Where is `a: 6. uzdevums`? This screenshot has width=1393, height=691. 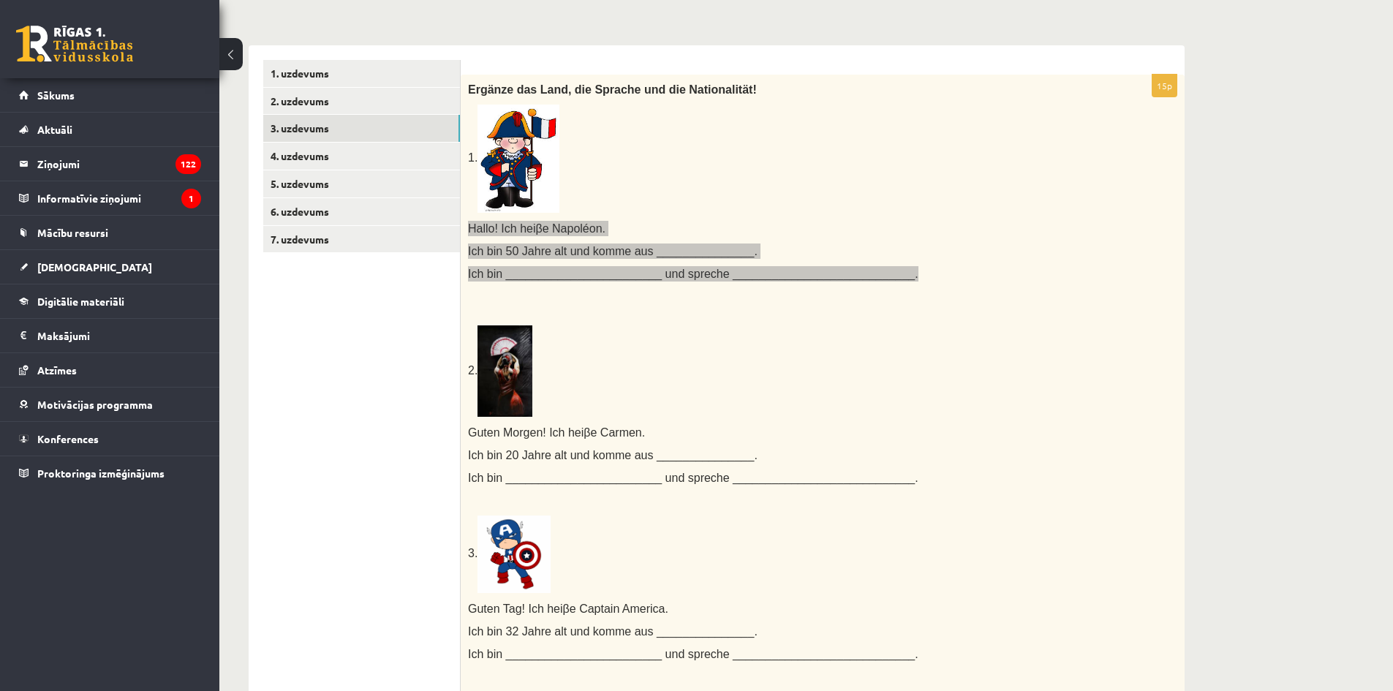 a: 6. uzdevums is located at coordinates (361, 211).